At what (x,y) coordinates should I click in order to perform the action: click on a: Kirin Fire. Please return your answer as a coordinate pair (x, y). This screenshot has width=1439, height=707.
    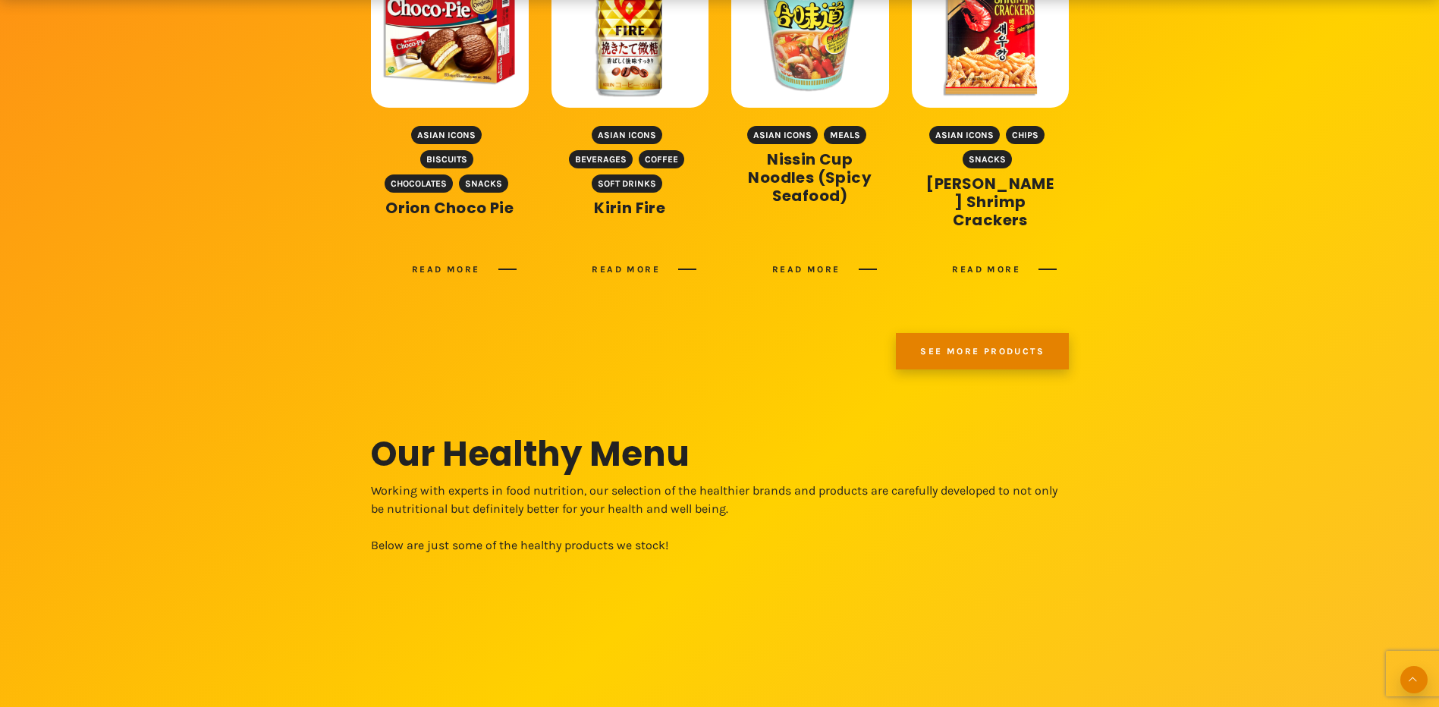
    Looking at the image, I should click on (630, 208).